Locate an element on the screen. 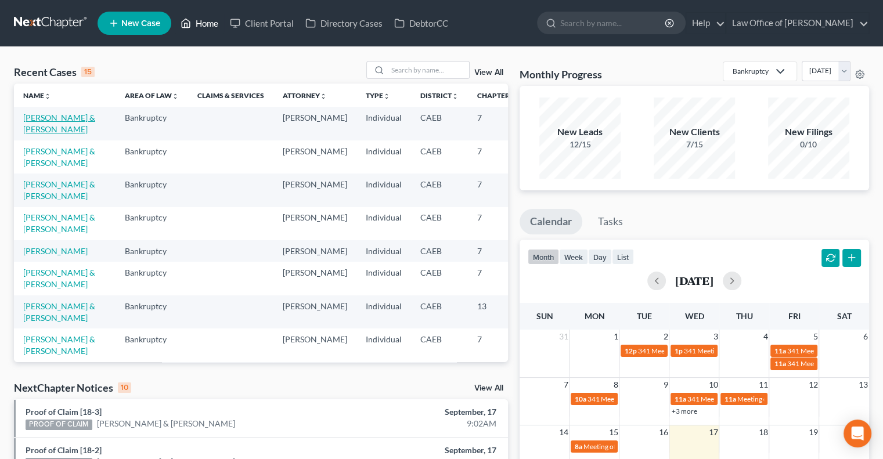  div: Recent Cases is located at coordinates (54, 72).